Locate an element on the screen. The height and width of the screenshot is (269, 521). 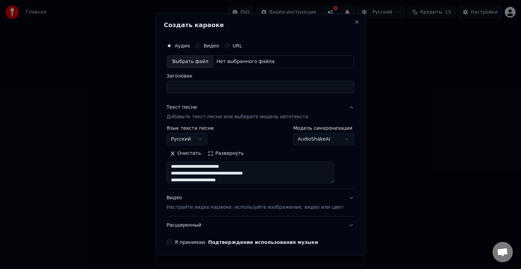
label: Аудио is located at coordinates (182, 46).